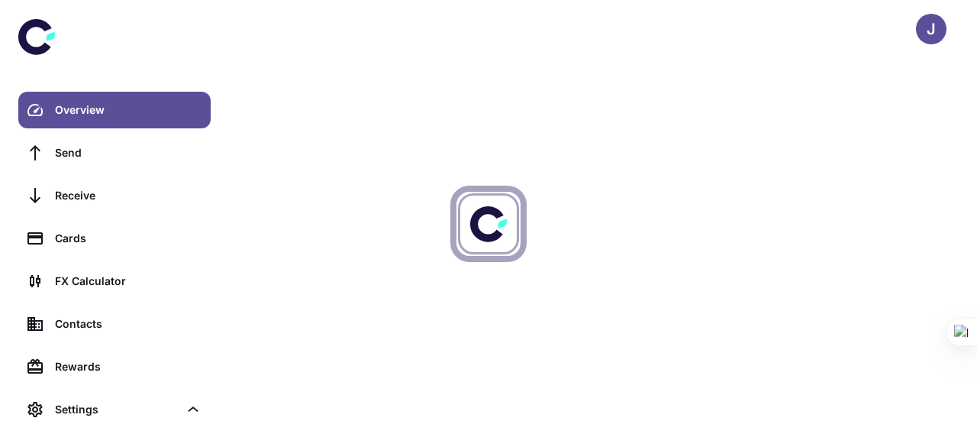 This screenshot has height=447, width=977. What do you see at coordinates (128, 324) in the screenshot?
I see `div: Contacts` at bounding box center [128, 324].